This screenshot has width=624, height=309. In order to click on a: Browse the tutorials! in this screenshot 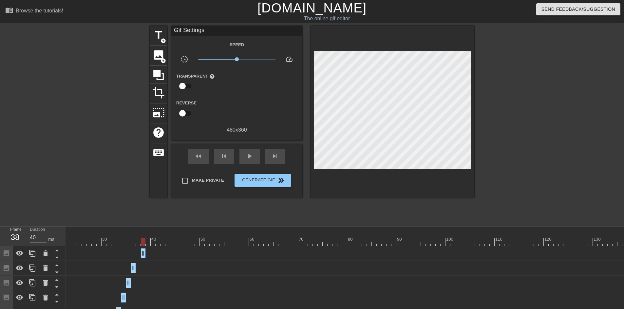, I will do `click(34, 11)`.